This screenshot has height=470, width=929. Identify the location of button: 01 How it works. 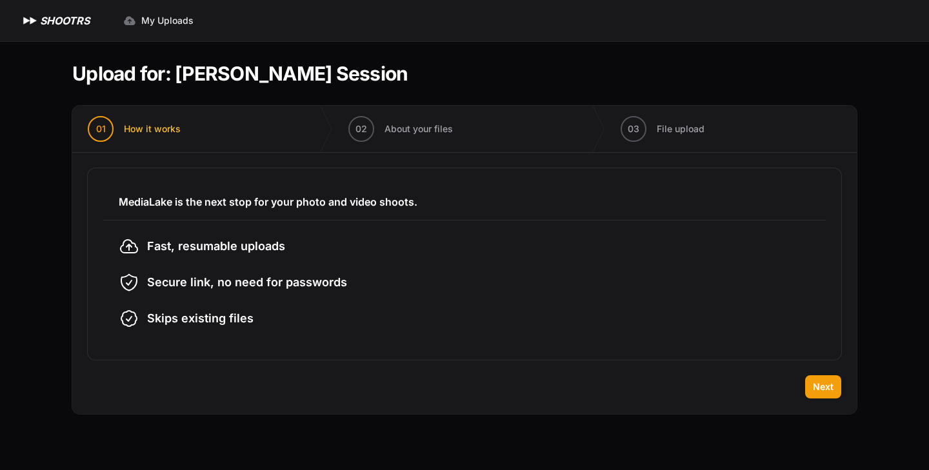
(134, 129).